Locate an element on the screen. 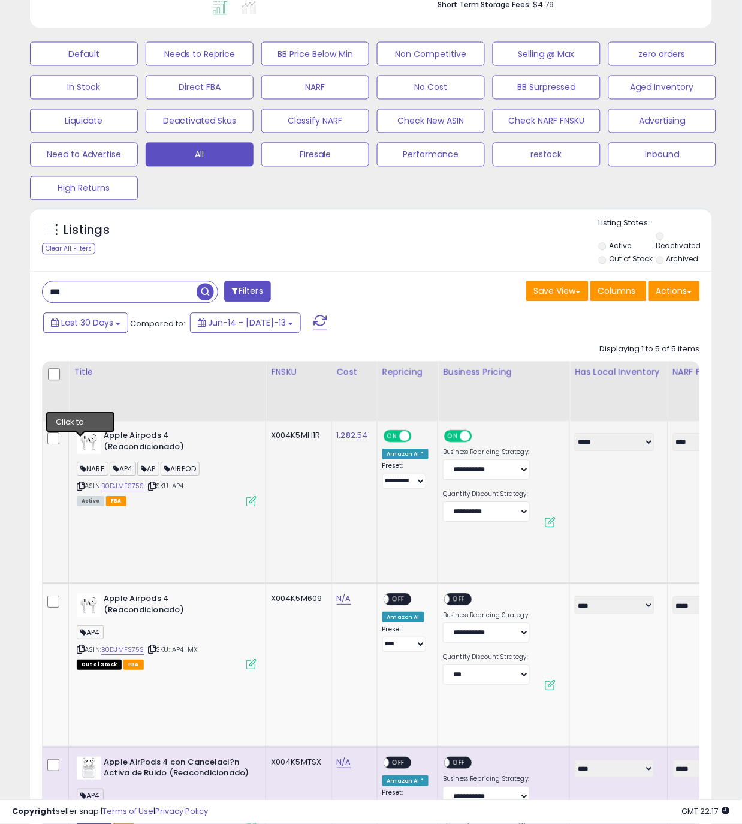 The image size is (742, 824). button: Deactivated Skus is located at coordinates (200, 121).